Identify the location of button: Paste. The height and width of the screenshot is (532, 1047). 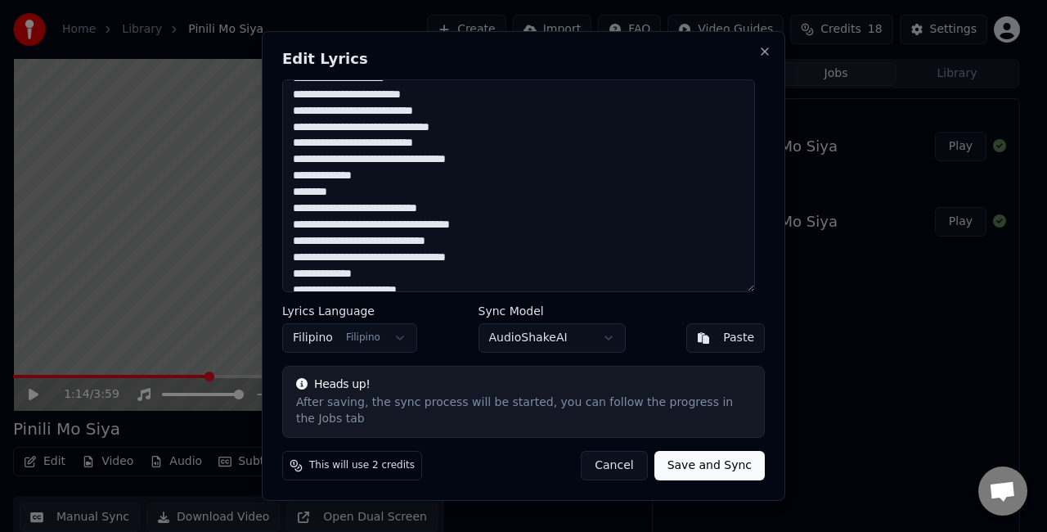
(726, 338).